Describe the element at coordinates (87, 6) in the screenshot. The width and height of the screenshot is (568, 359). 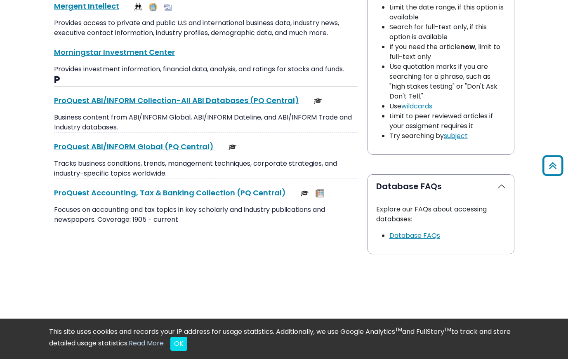
I see `a: Mergent Intellect` at that location.